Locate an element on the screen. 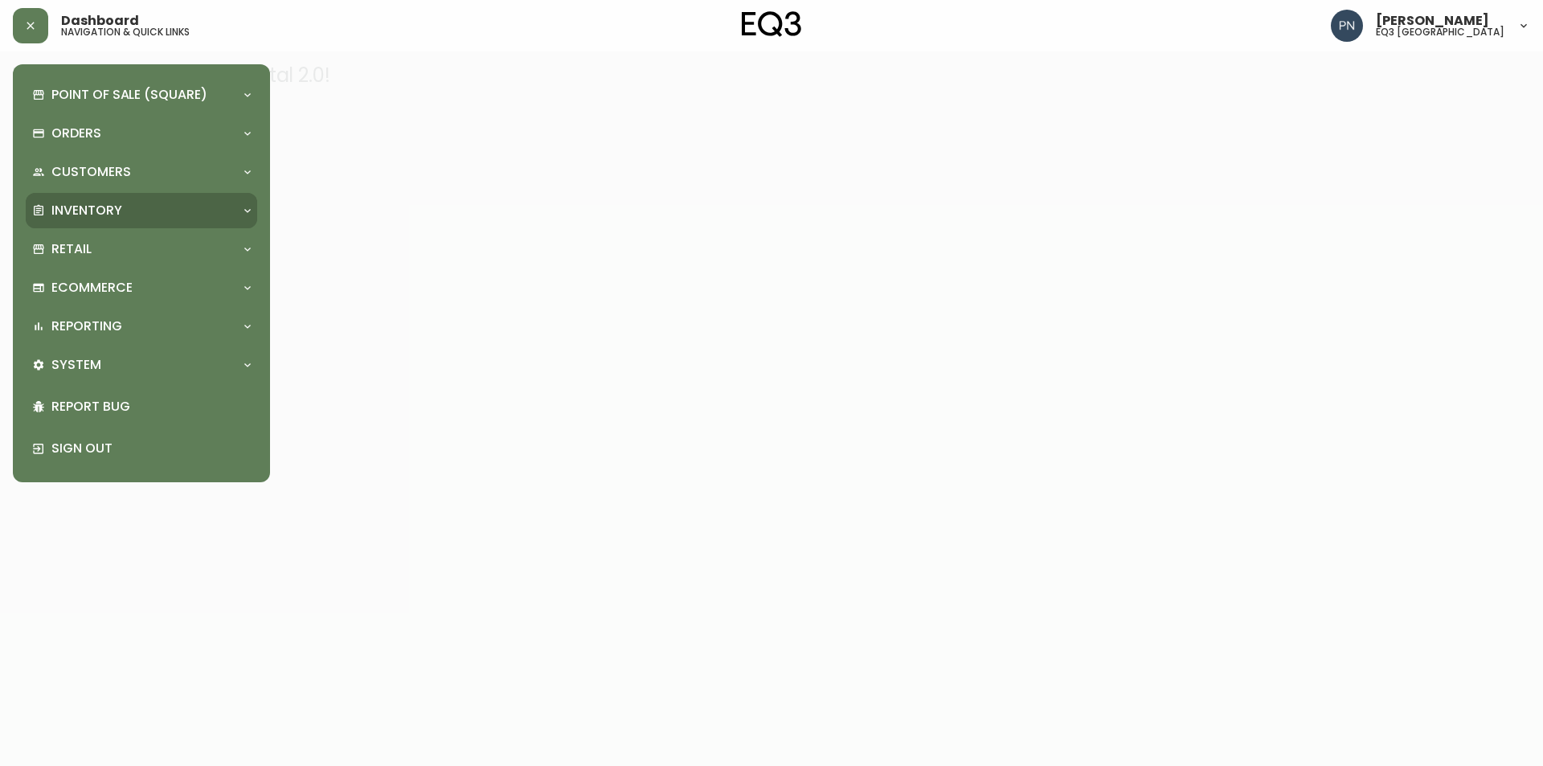 This screenshot has height=766, width=1543. div: Point of Sale (Square) is located at coordinates (141, 95).